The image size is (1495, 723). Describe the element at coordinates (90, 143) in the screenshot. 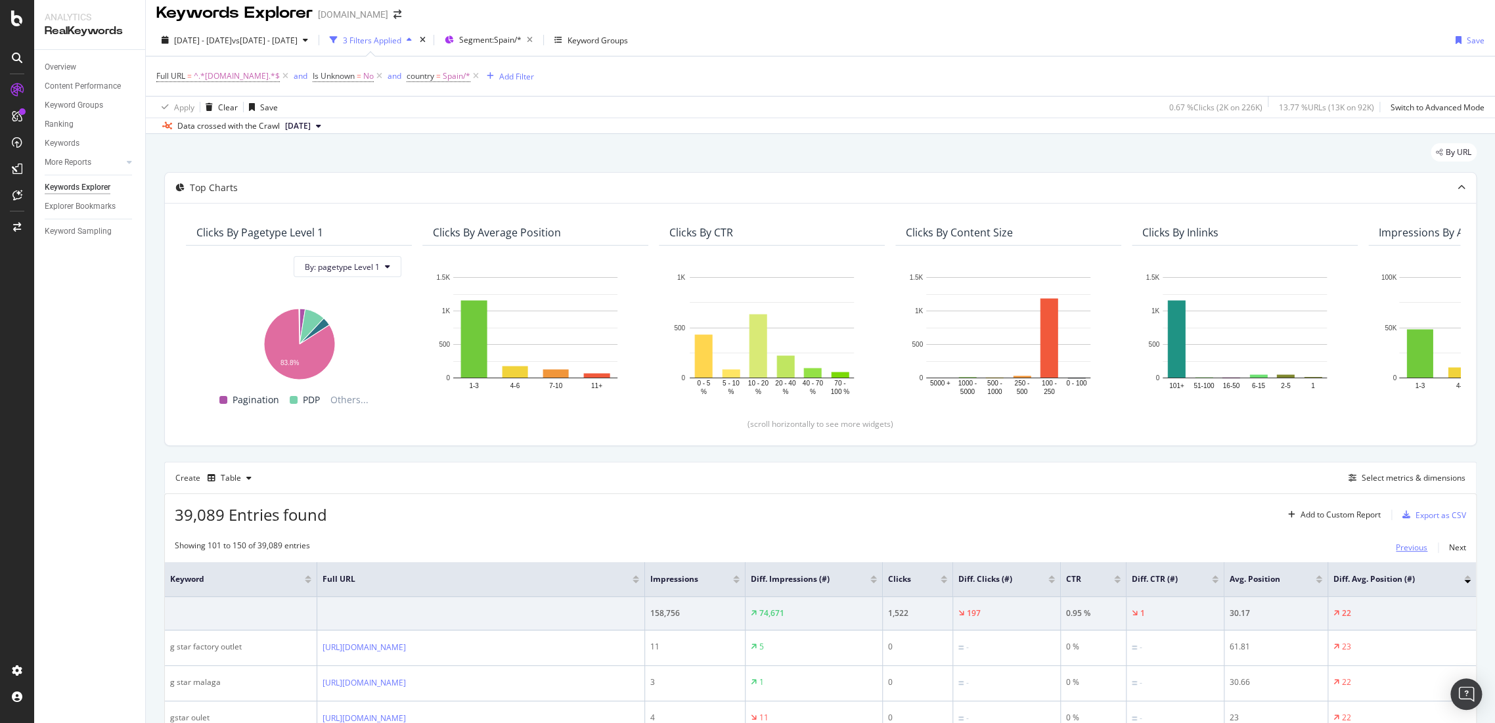

I see `a: Keywords` at that location.